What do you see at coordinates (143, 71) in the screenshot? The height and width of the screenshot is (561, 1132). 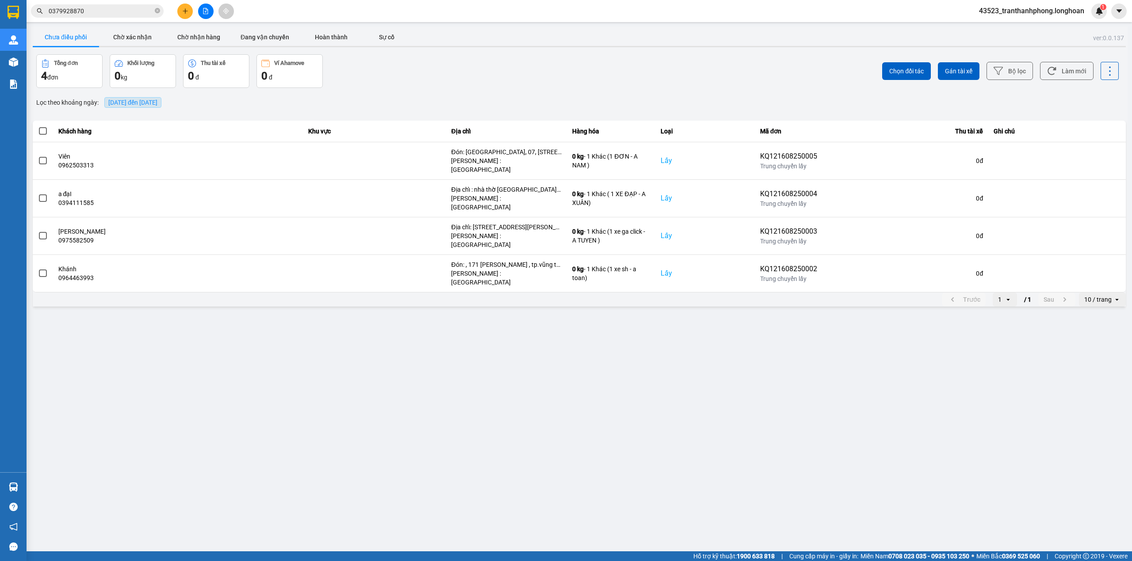 I see `button: Khối lượng0kg` at bounding box center [143, 71].